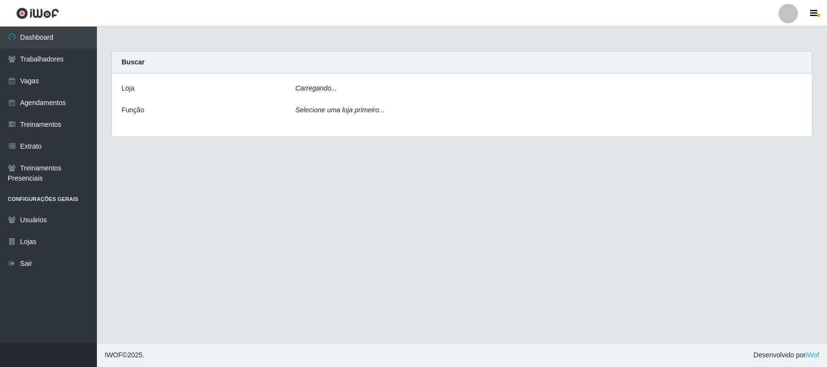  What do you see at coordinates (813, 355) in the screenshot?
I see `a: iWof` at bounding box center [813, 355].